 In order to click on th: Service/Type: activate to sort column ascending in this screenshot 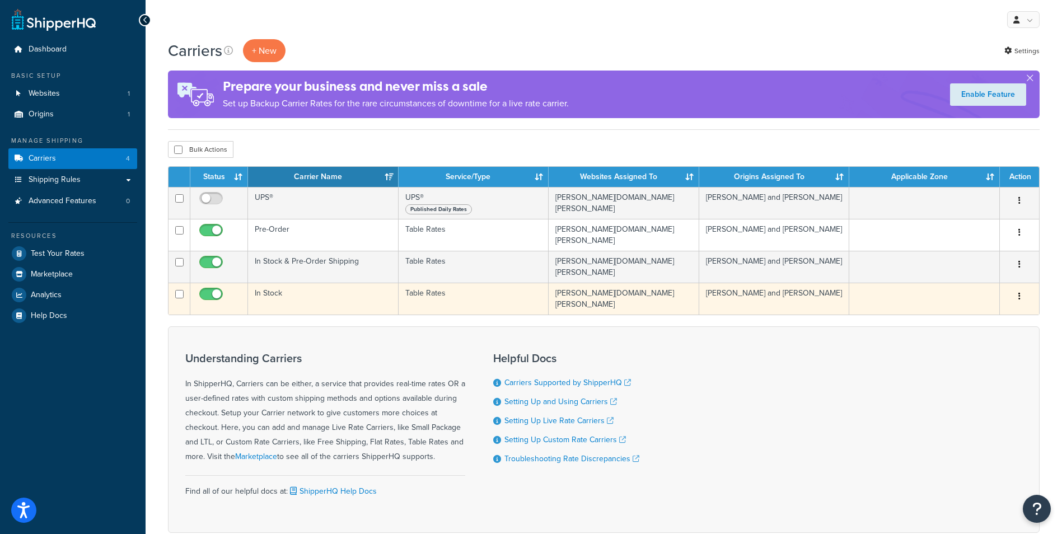, I will do `click(474, 177)`.